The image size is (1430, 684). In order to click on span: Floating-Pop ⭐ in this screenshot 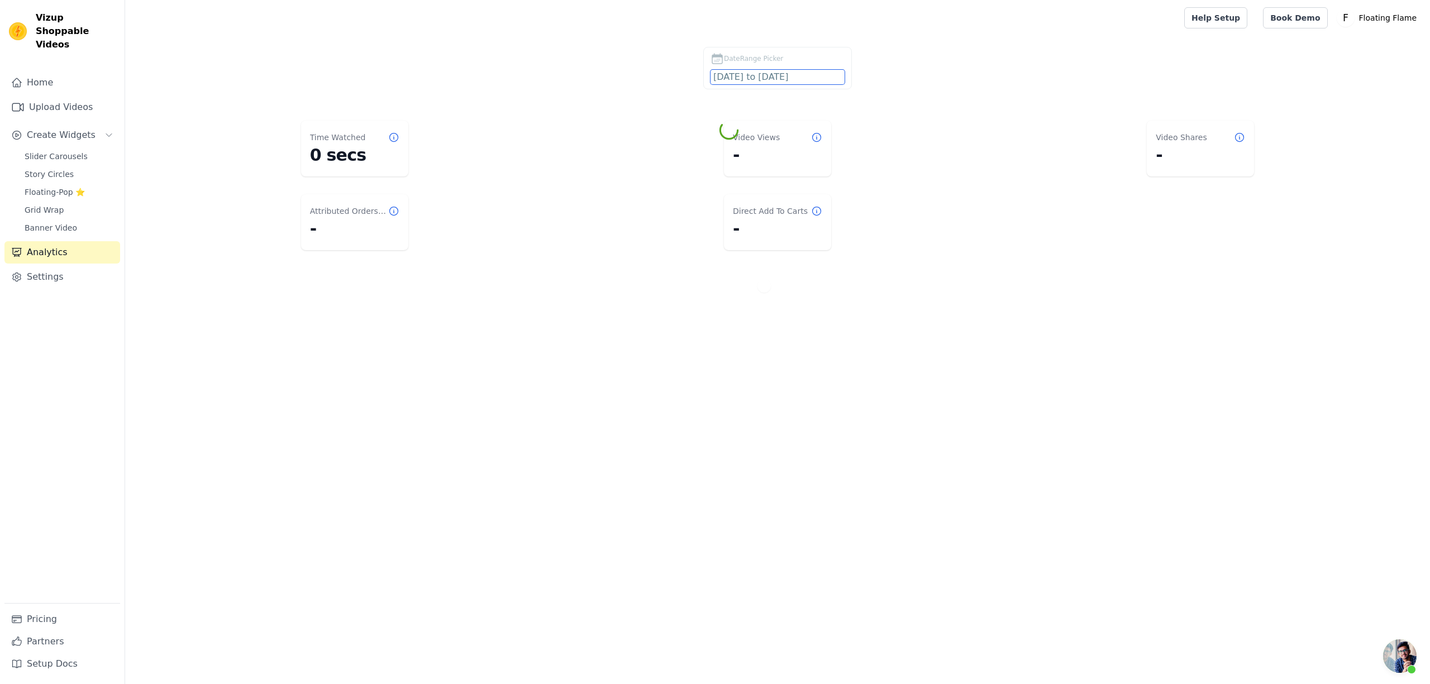, I will do `click(55, 192)`.